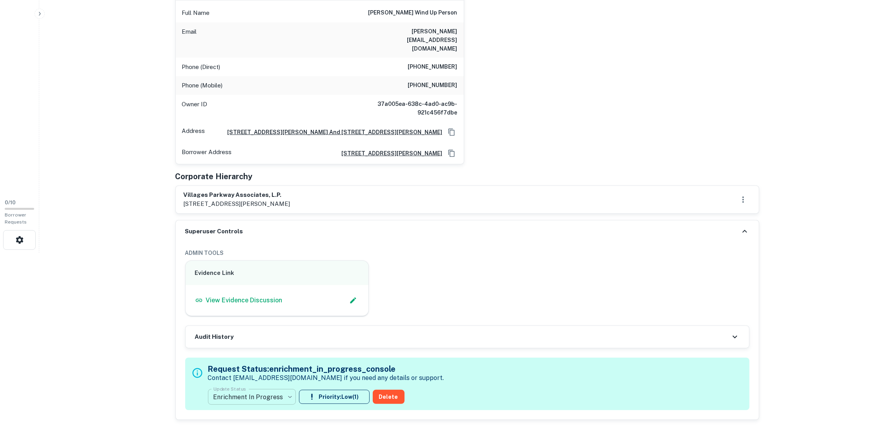 The width and height of the screenshot is (895, 429). I want to click on p: Borrower Address, so click(207, 153).